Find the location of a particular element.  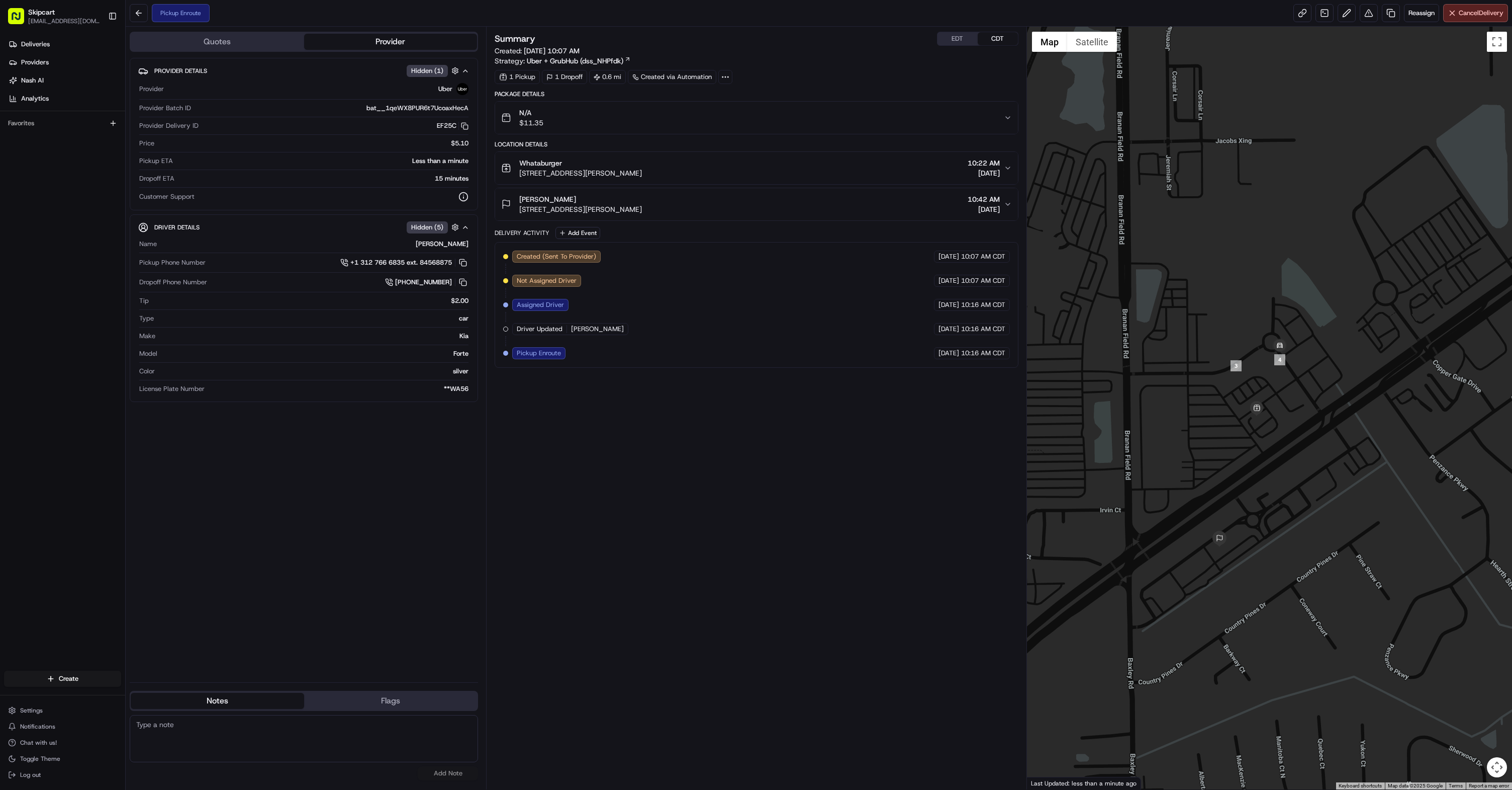

span: Cancel Delivery is located at coordinates (1482, 13).